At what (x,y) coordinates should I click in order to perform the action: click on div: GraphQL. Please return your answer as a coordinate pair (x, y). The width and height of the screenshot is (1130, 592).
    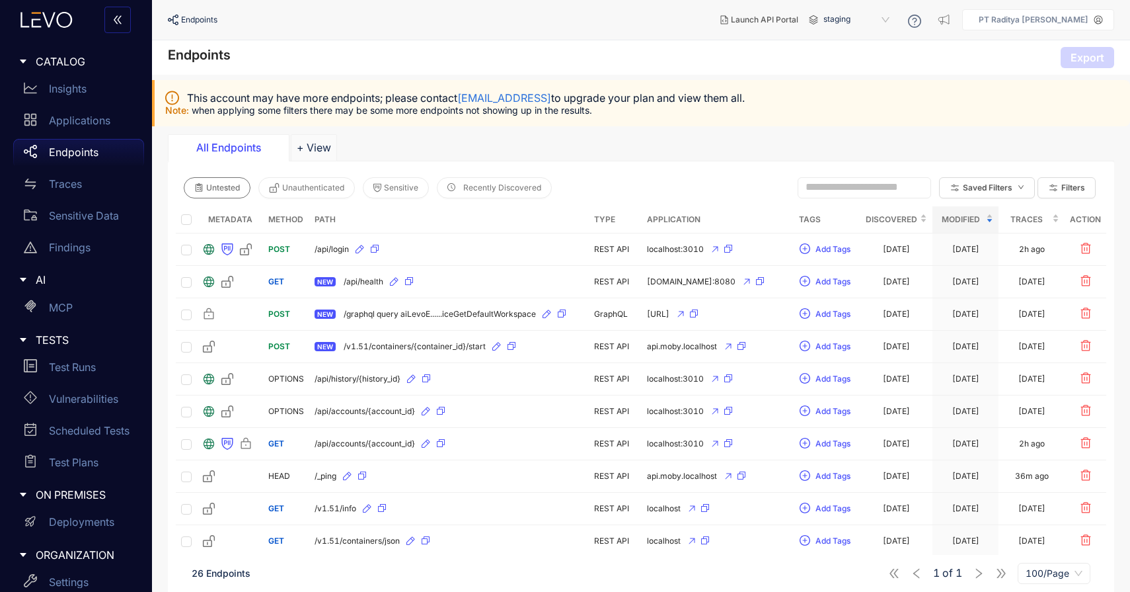
    Looking at the image, I should click on (615, 314).